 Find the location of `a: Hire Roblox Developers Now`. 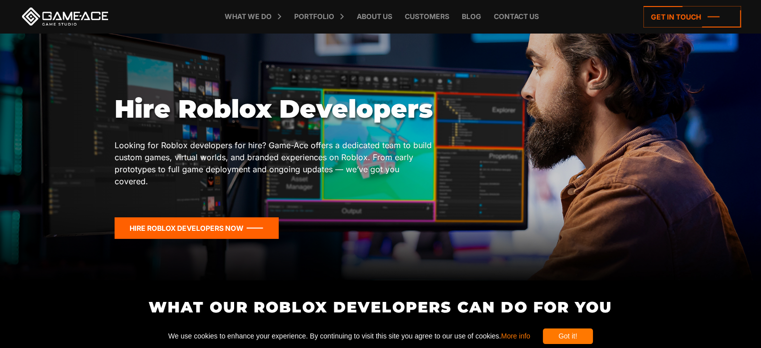

a: Hire Roblox Developers Now is located at coordinates (197, 228).